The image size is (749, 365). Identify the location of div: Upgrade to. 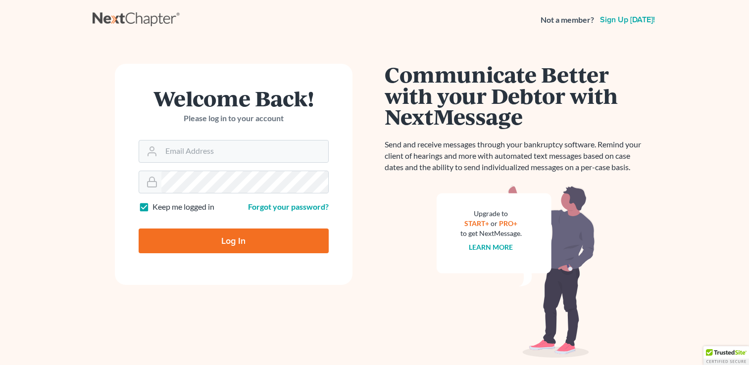
(491, 214).